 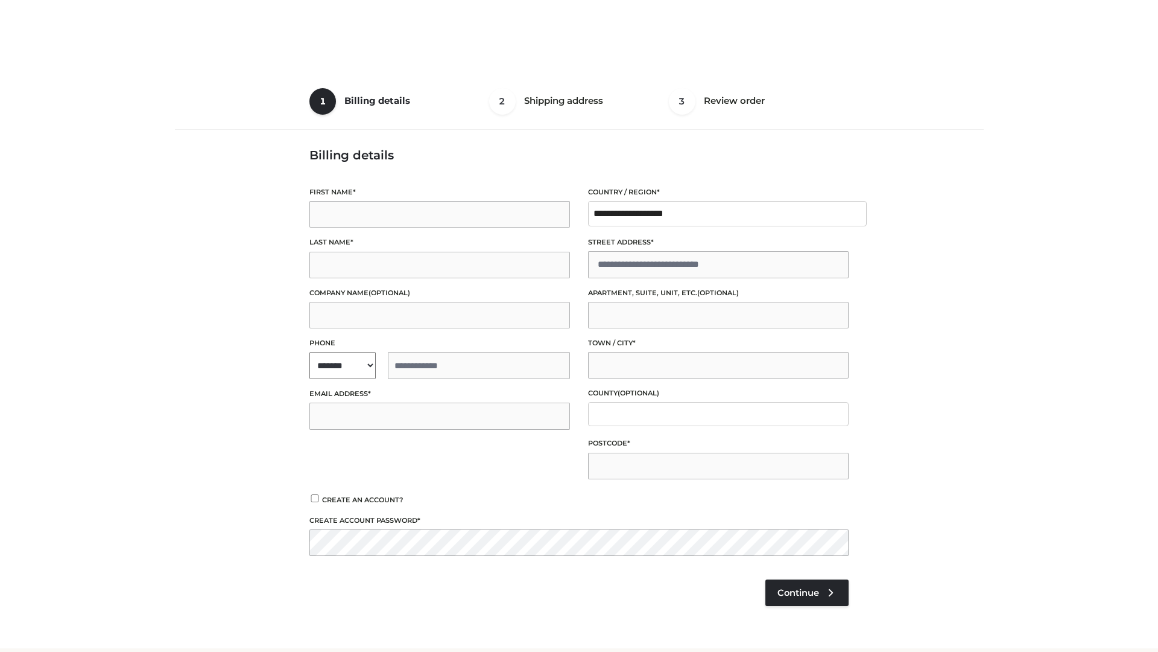 I want to click on span: Create an account?, so click(x=363, y=500).